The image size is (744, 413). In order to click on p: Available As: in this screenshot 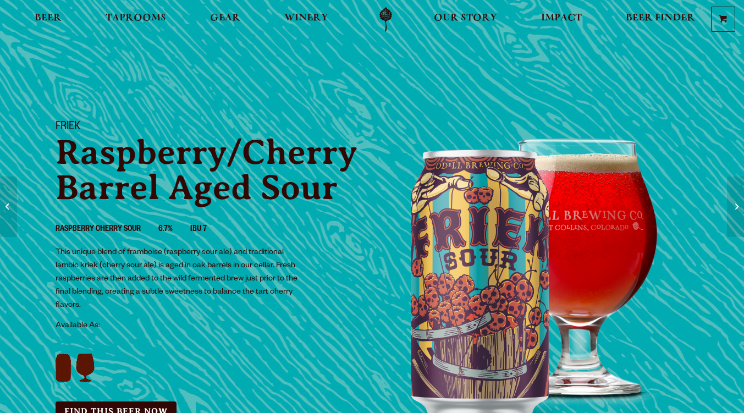, I will do `click(207, 326)`.